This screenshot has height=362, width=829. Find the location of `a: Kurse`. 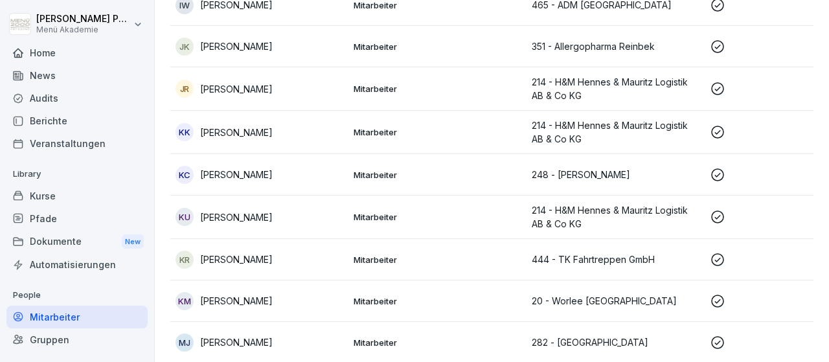

a: Kurse is located at coordinates (77, 196).